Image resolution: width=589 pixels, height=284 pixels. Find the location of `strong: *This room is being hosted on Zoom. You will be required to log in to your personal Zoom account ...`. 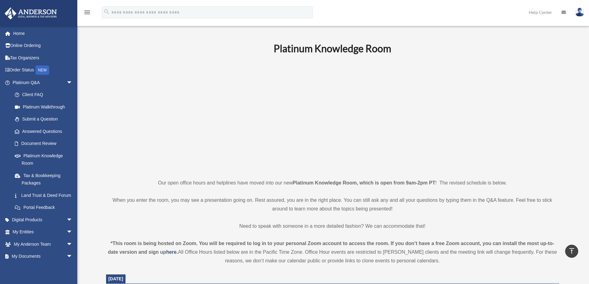

strong: *This room is being hosted on Zoom. You will be required to log in to your personal Zoom account ... is located at coordinates (331, 248).